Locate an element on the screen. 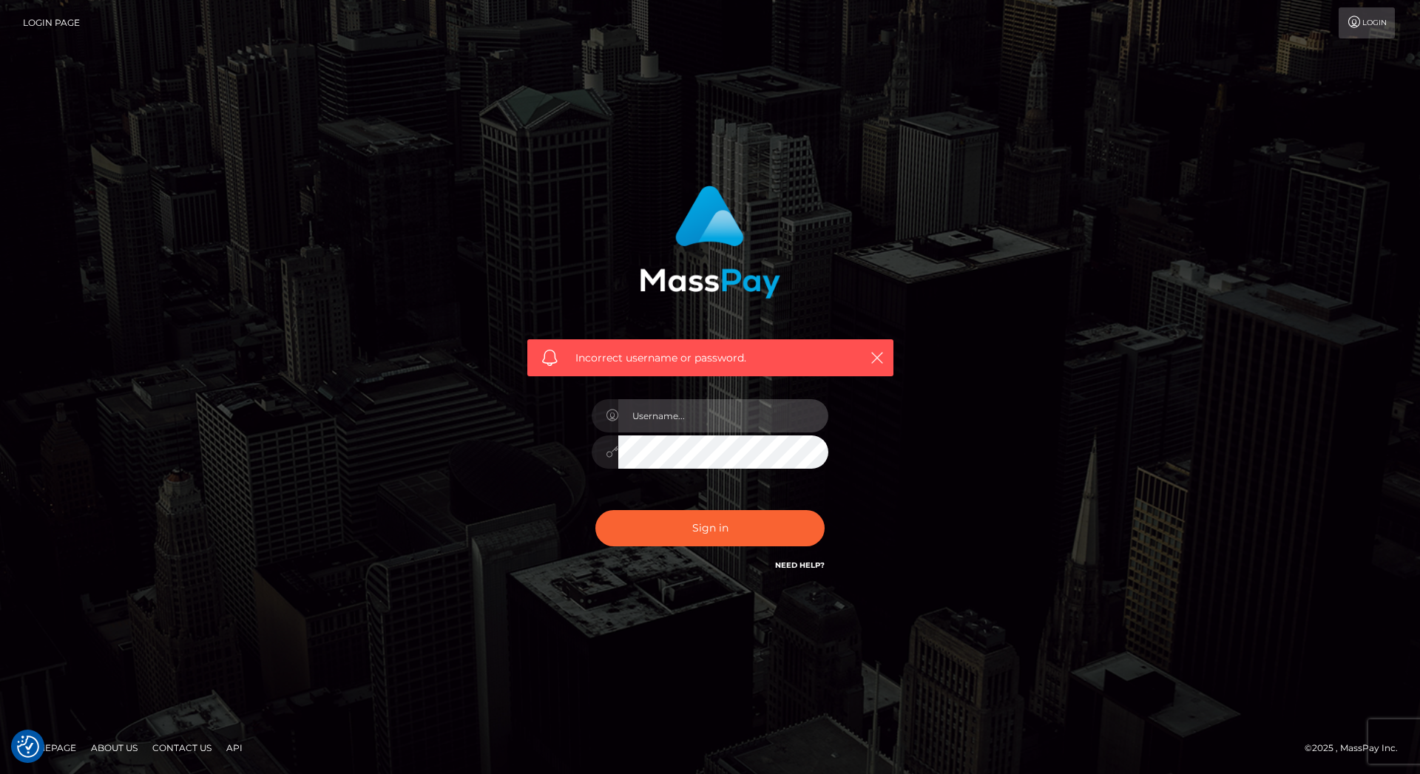 This screenshot has height=774, width=1420. a: Homepage is located at coordinates (49, 748).